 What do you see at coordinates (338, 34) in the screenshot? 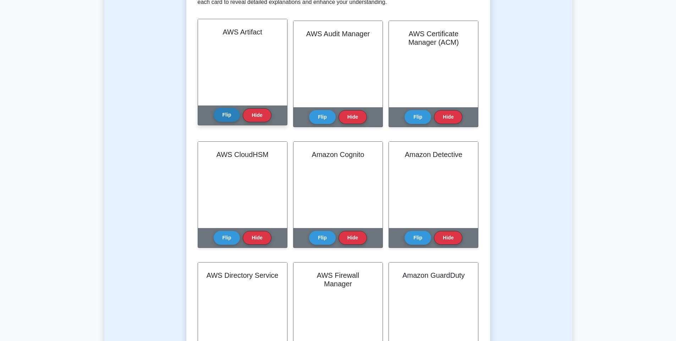
I see `h2: AWS Audit Manager` at bounding box center [338, 34].